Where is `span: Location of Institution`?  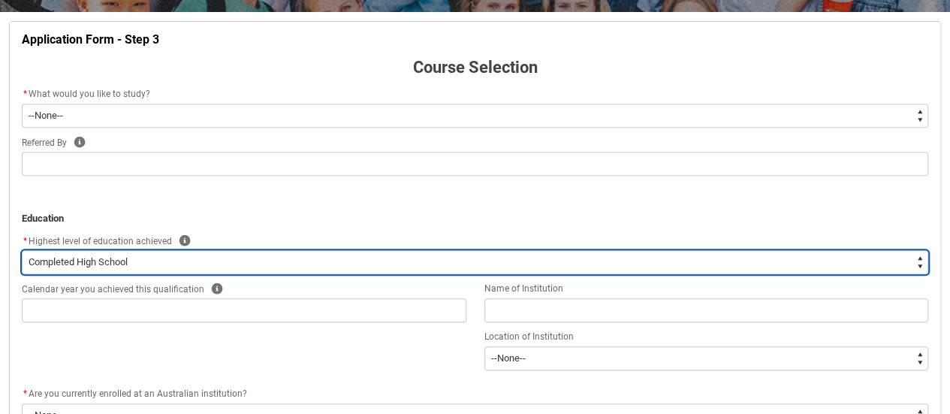 span: Location of Institution is located at coordinates (529, 336).